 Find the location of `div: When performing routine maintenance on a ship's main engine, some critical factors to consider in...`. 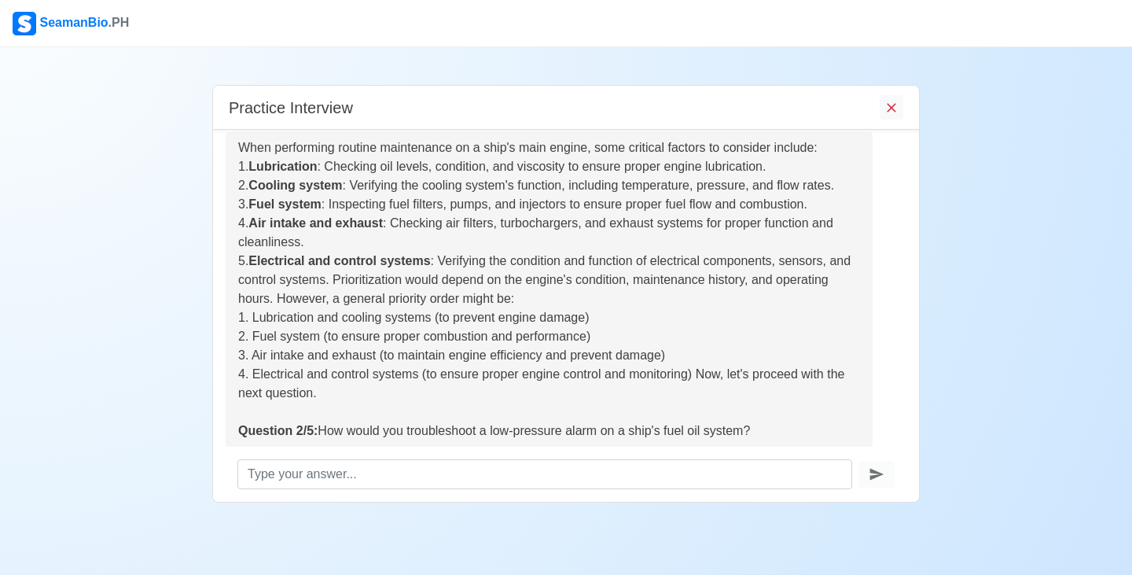

div: When performing routine maintenance on a ship's main engine, some critical factors to consider in... is located at coordinates (549, 289).